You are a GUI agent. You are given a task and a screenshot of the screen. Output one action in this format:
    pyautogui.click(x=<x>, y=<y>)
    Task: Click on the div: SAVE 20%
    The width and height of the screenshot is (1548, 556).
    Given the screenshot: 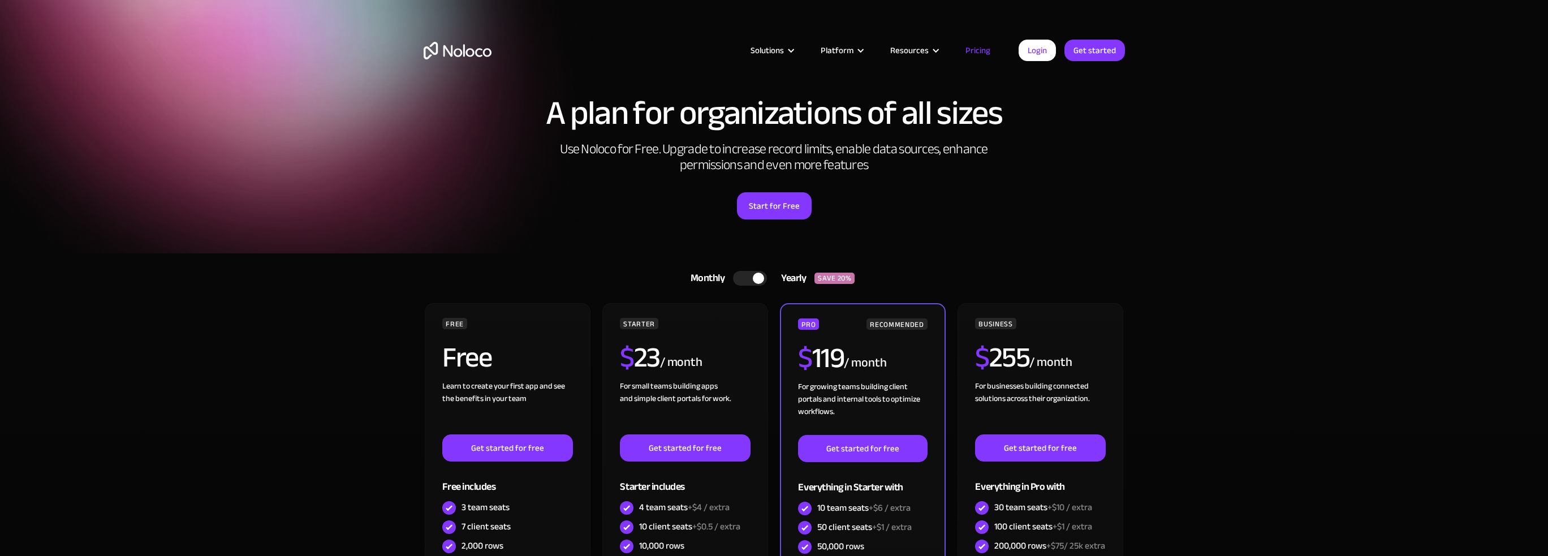 What is the action you would take?
    pyautogui.click(x=834, y=278)
    